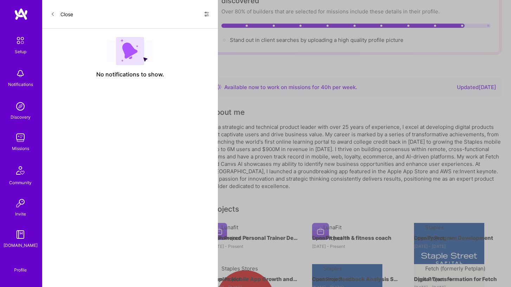 This screenshot has width=511, height=287. I want to click on img: teamwork, so click(20, 137).